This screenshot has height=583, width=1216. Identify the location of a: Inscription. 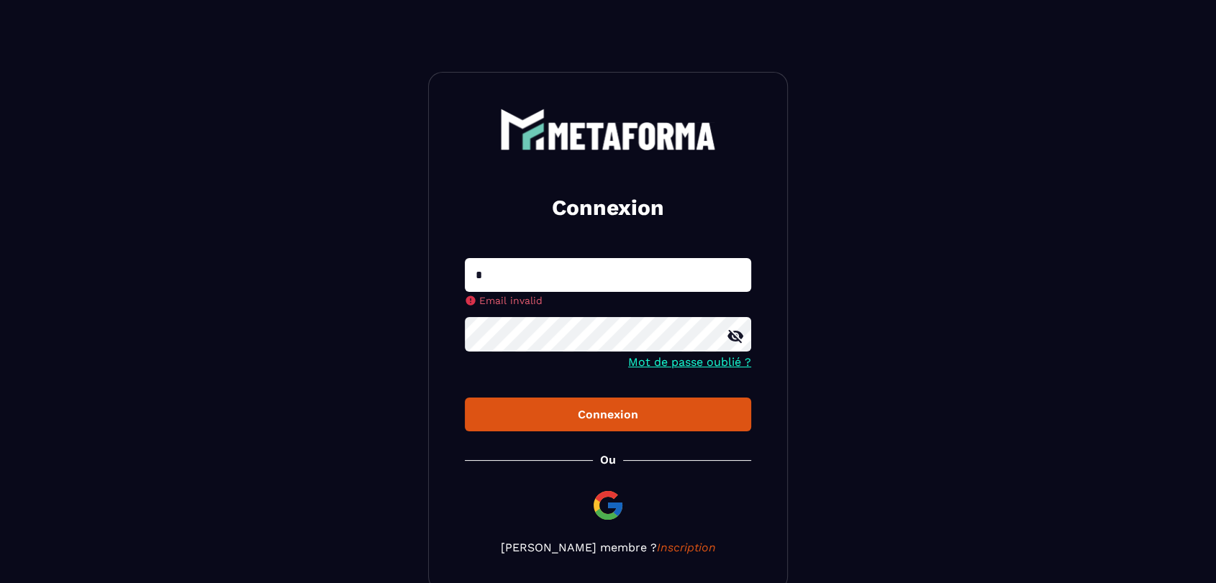
(686, 548).